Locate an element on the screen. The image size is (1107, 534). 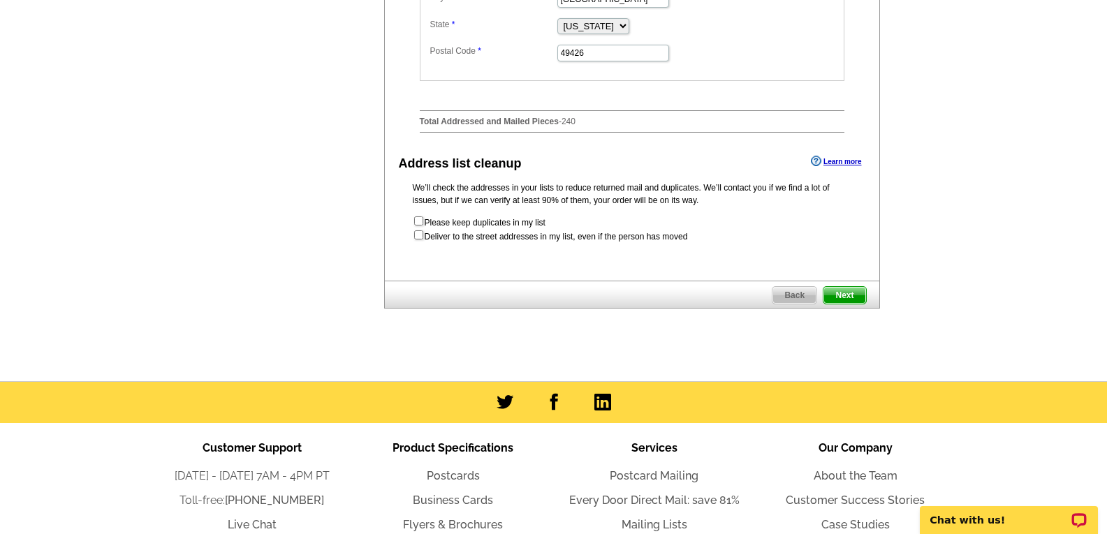
a: Postcard Mailing is located at coordinates (654, 476).